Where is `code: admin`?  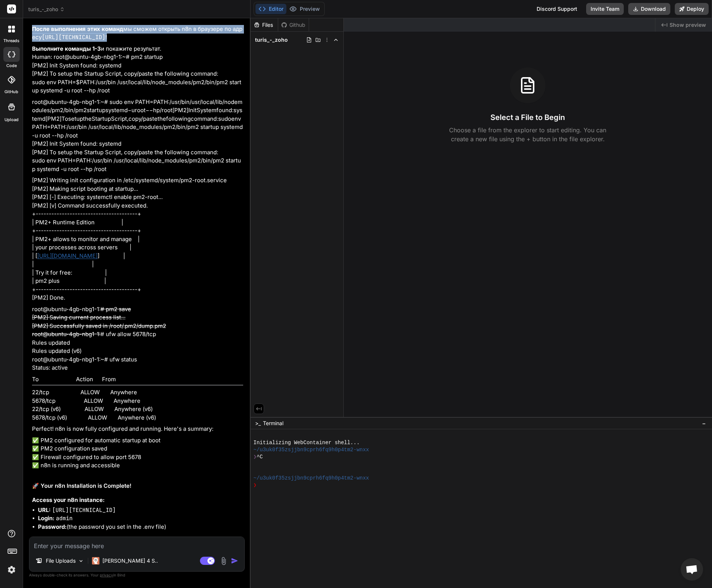 code: admin is located at coordinates (64, 518).